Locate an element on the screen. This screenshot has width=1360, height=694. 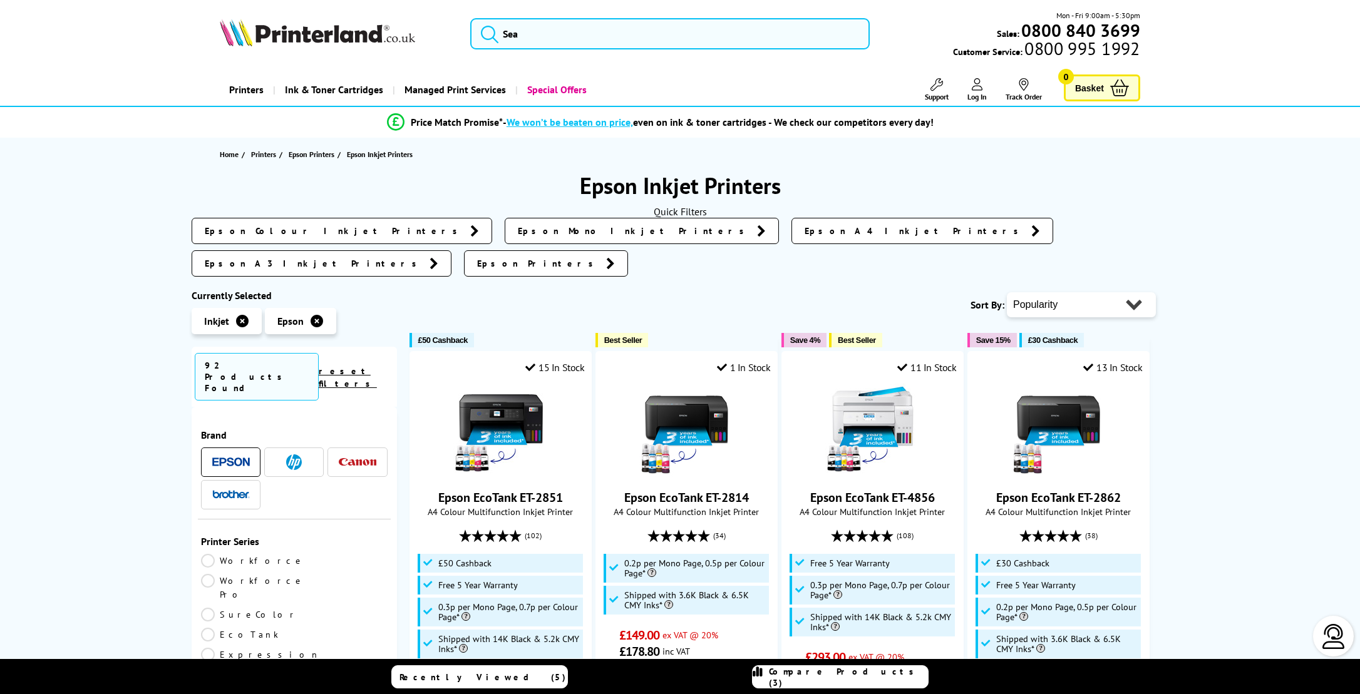
a: 0800 840 3699 is located at coordinates (1079, 30).